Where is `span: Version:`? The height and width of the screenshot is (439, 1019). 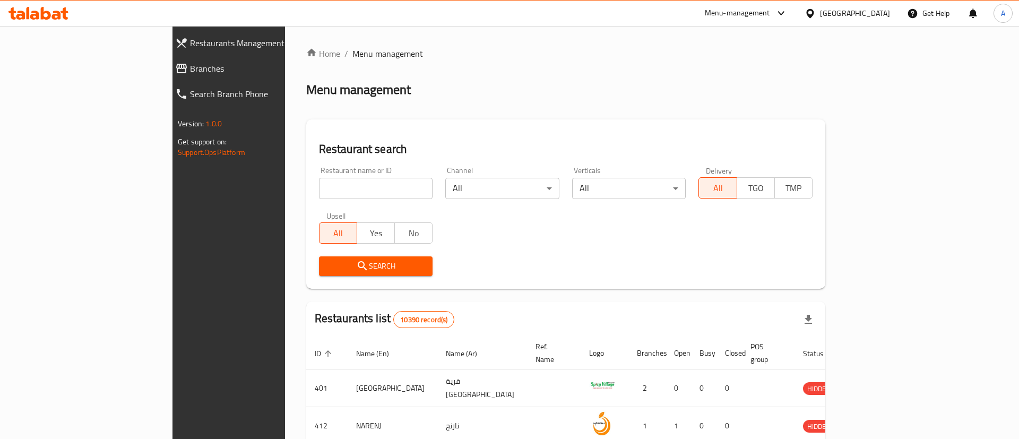
span: Version: is located at coordinates (190, 124).